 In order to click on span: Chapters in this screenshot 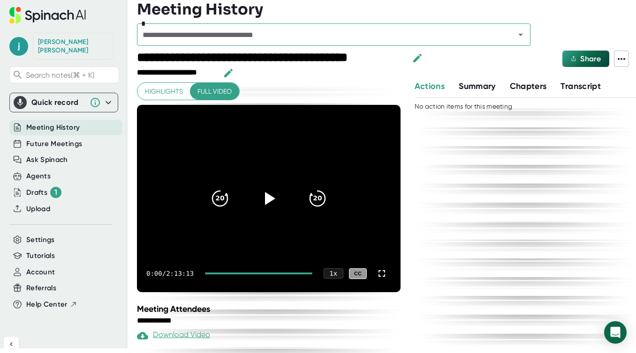, I will do `click(528, 86)`.